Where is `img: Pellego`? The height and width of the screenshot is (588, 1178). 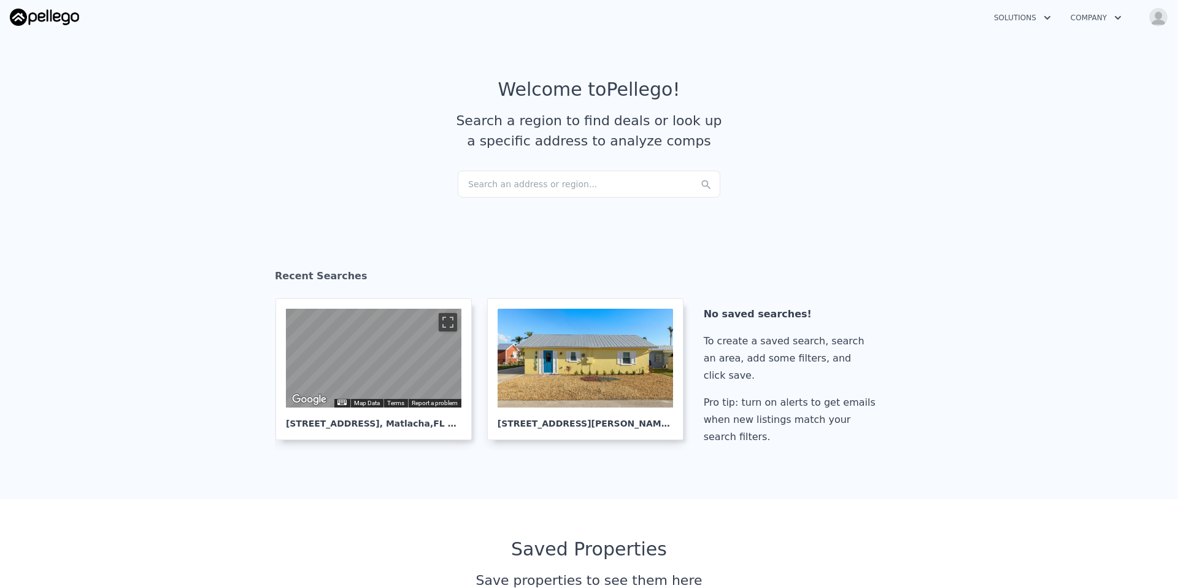 img: Pellego is located at coordinates (44, 17).